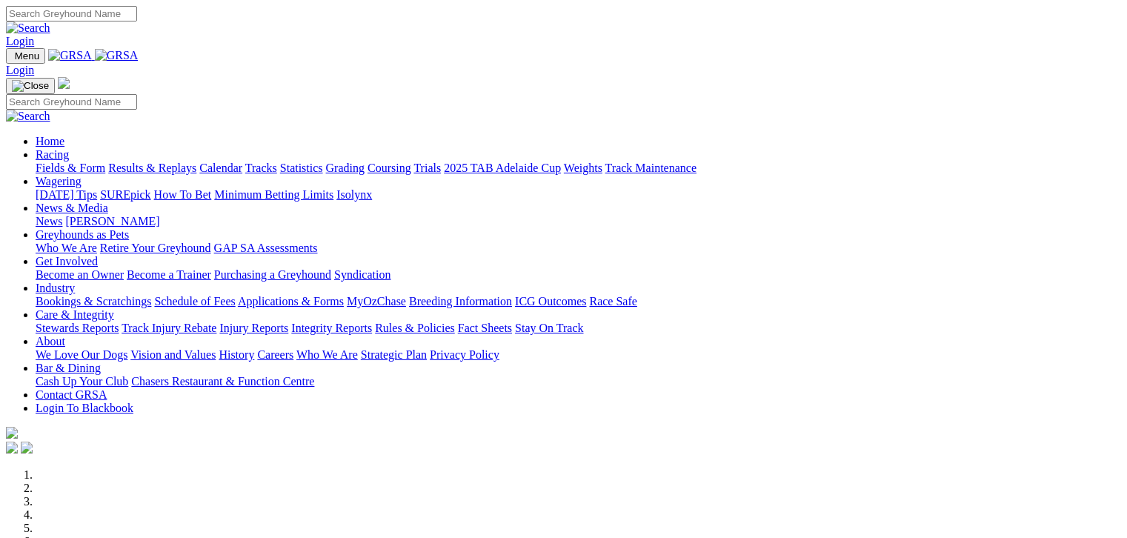  Describe the element at coordinates (354, 194) in the screenshot. I see `a: Isolynx` at that location.